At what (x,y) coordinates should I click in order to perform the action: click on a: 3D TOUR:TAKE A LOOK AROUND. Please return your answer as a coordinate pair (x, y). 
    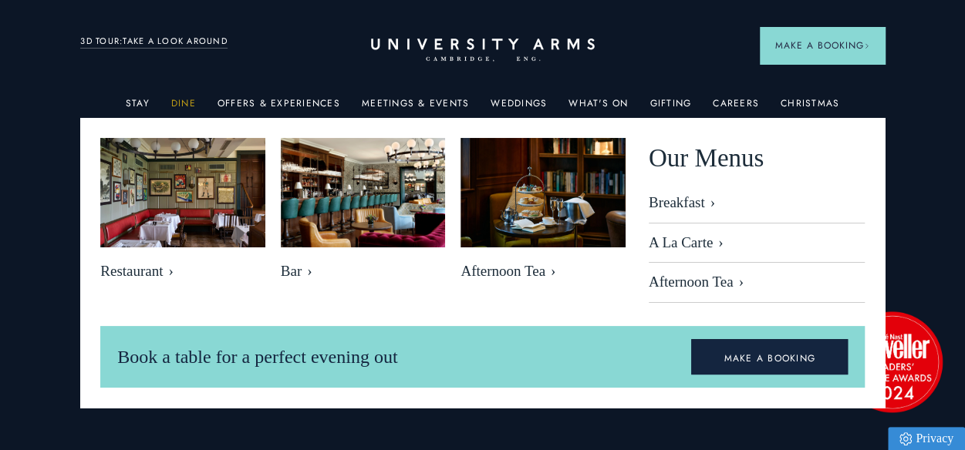
    Looking at the image, I should click on (153, 42).